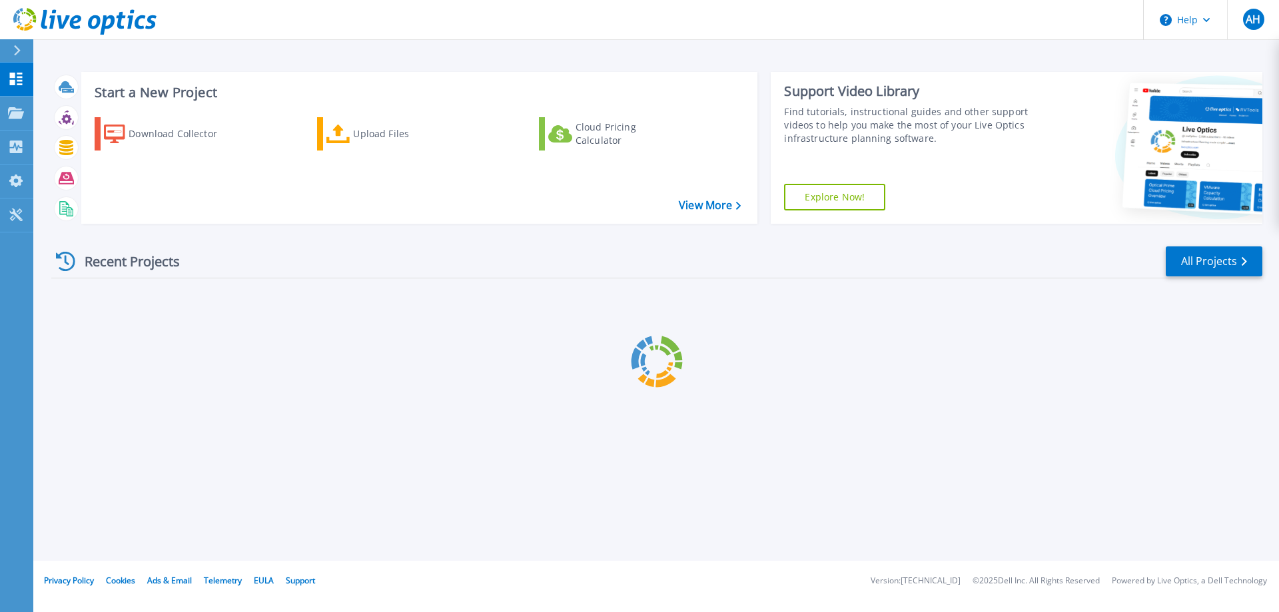 The width and height of the screenshot is (1279, 612). What do you see at coordinates (264, 580) in the screenshot?
I see `a: EULA` at bounding box center [264, 580].